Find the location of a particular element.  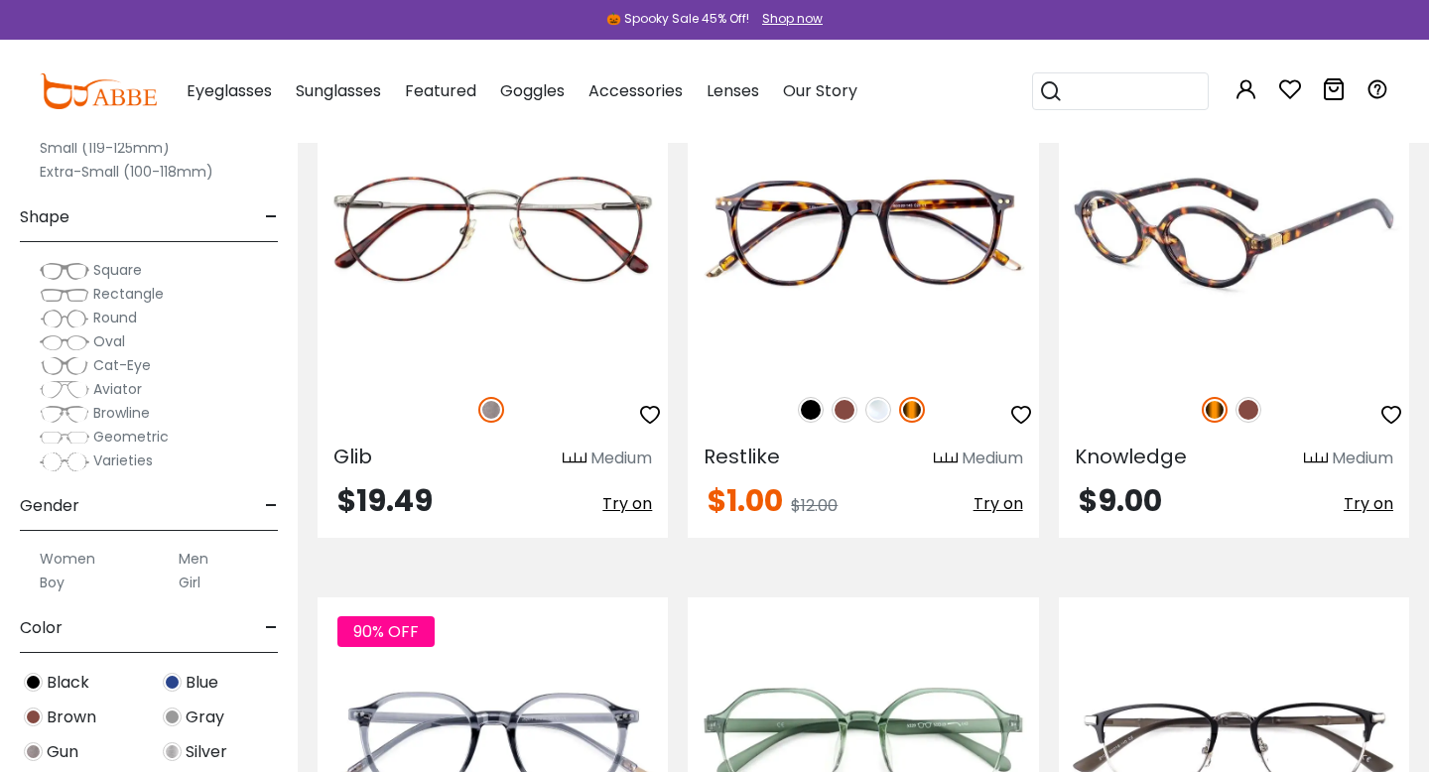

span: $1.00 is located at coordinates (745, 500).